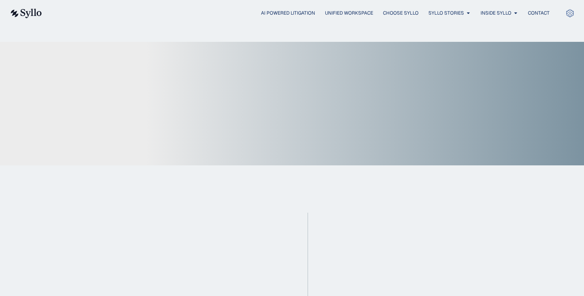 Image resolution: width=584 pixels, height=296 pixels. I want to click on a: AI Powered Litigation, so click(288, 13).